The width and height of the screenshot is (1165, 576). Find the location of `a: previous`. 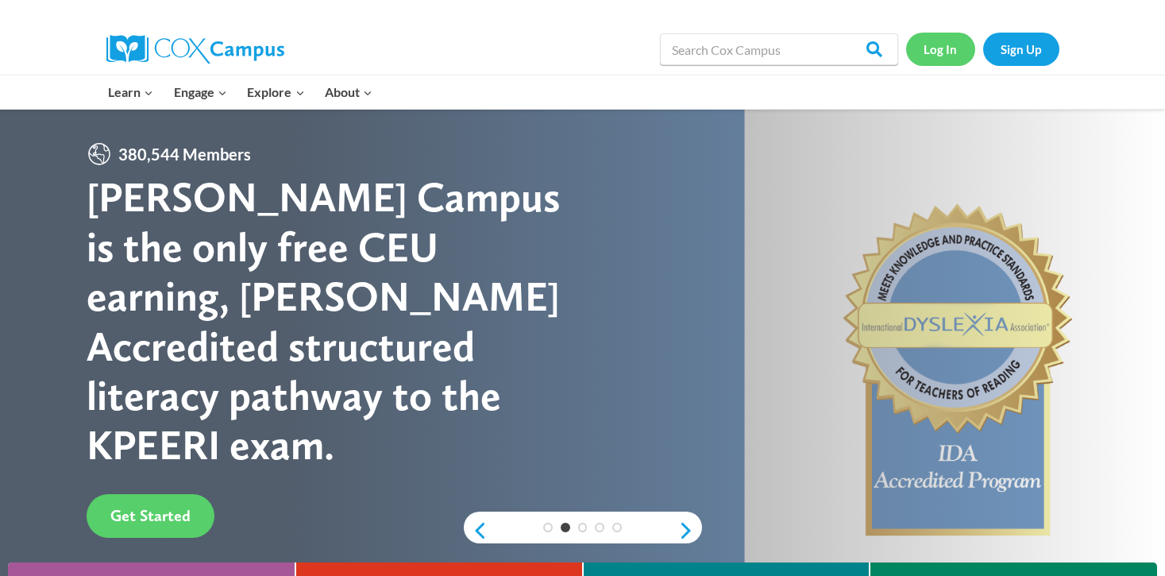

a: previous is located at coordinates (476, 530).